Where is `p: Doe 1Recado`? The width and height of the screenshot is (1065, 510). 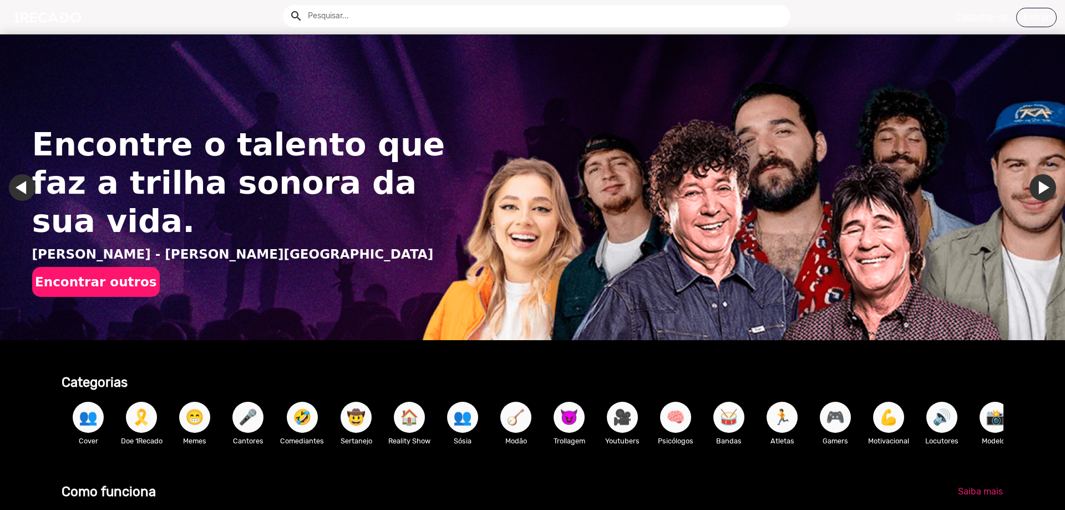
p: Doe 1Recado is located at coordinates (141, 440).